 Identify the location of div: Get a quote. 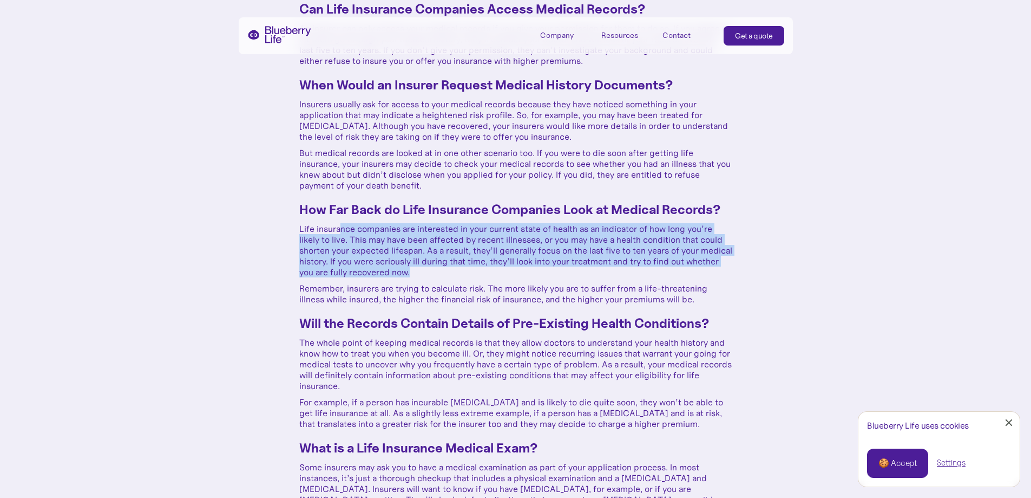
(754, 36).